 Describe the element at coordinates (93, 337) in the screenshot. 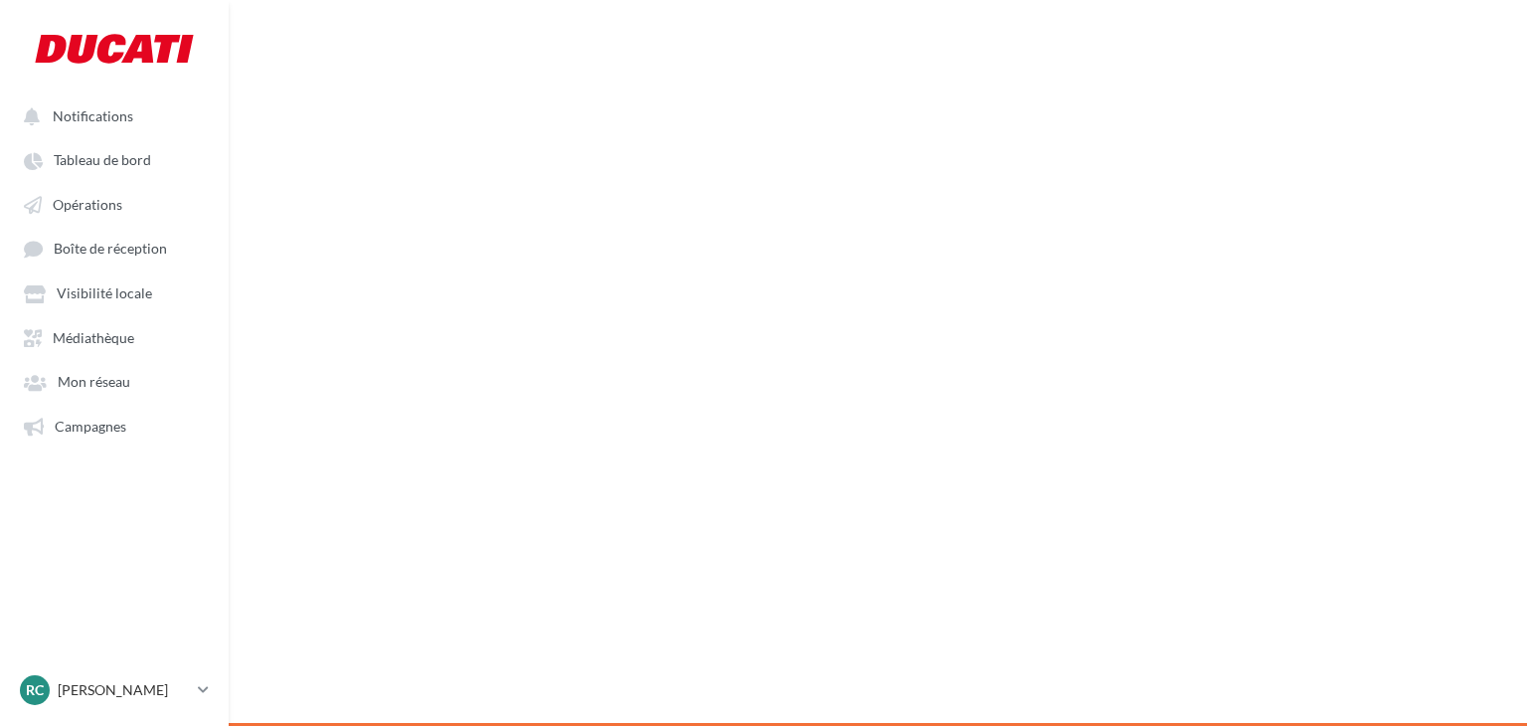

I see `span: Médiathèque` at that location.